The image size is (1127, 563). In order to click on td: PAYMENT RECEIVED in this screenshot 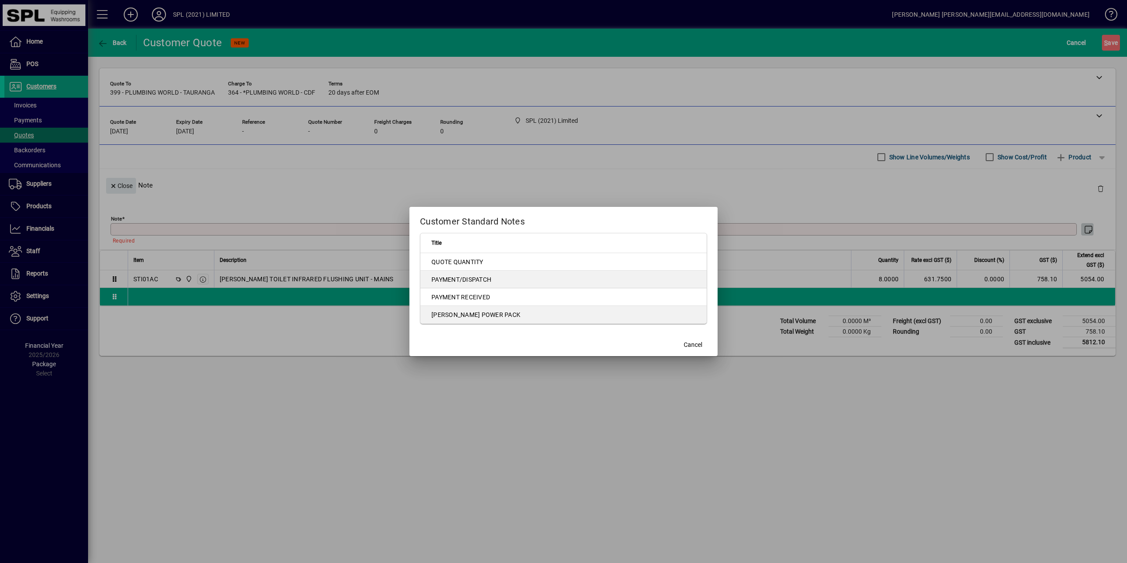, I will do `click(564, 297)`.